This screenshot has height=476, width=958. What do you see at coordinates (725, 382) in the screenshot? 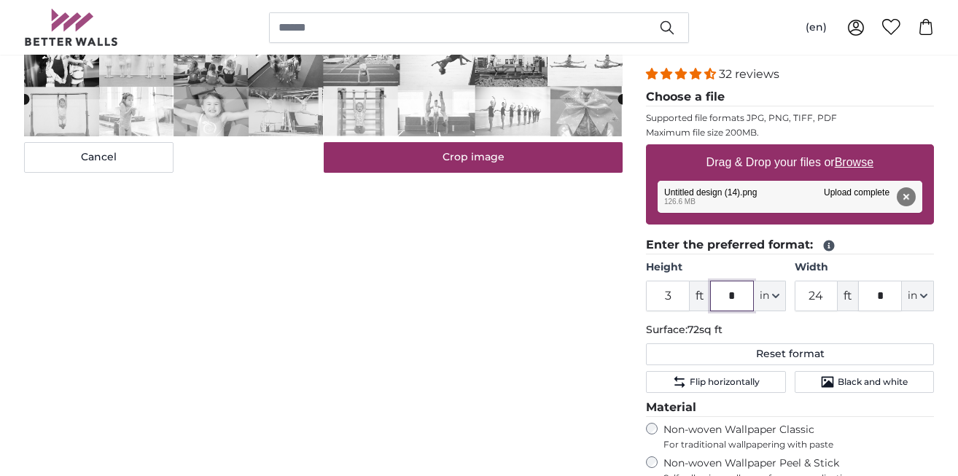
I see `span: Flip horizontally` at bounding box center [725, 382].